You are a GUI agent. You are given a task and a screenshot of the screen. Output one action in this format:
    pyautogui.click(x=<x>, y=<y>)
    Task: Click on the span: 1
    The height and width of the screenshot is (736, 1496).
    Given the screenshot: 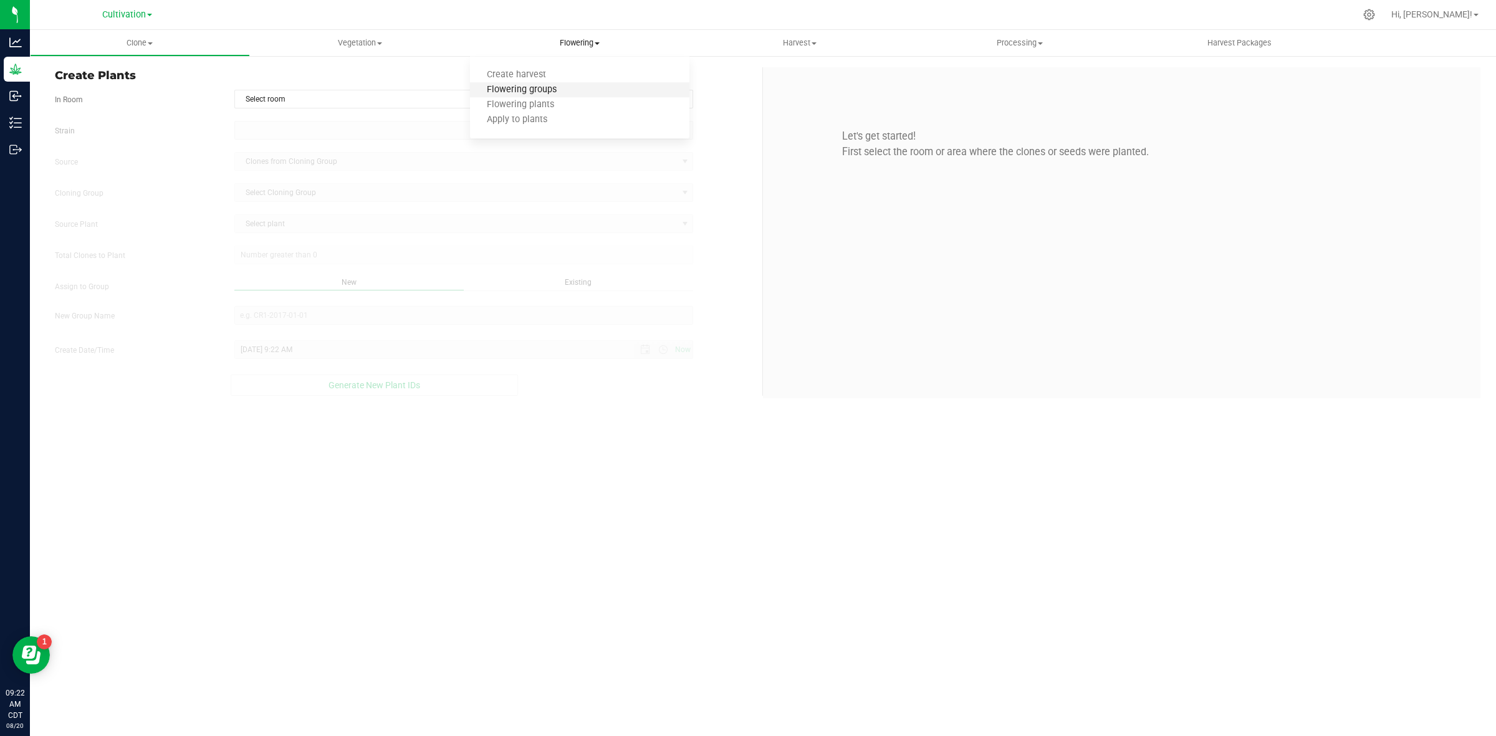 What is the action you would take?
    pyautogui.click(x=7, y=7)
    